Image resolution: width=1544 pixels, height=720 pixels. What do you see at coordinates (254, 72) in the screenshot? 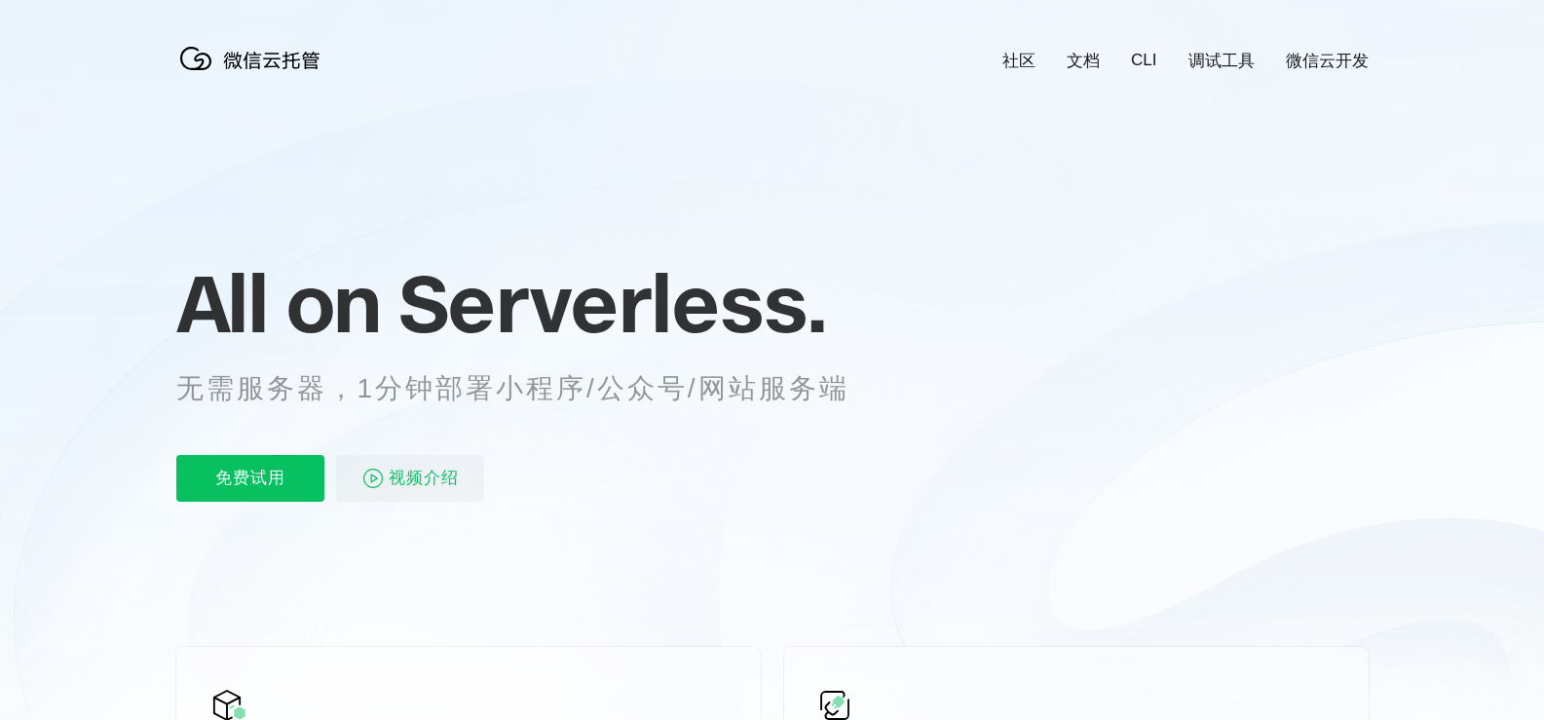
I see `a: 微信云托管` at bounding box center [254, 72].